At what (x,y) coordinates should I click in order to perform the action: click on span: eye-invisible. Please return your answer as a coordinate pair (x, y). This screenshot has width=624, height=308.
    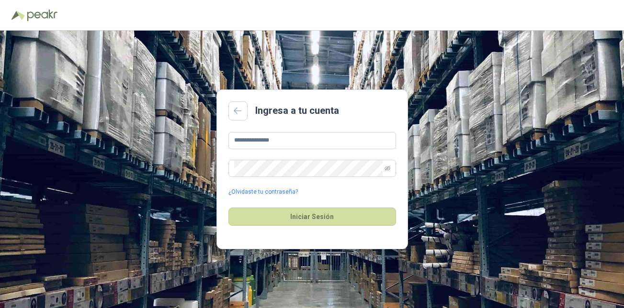
    Looking at the image, I should click on (387, 169).